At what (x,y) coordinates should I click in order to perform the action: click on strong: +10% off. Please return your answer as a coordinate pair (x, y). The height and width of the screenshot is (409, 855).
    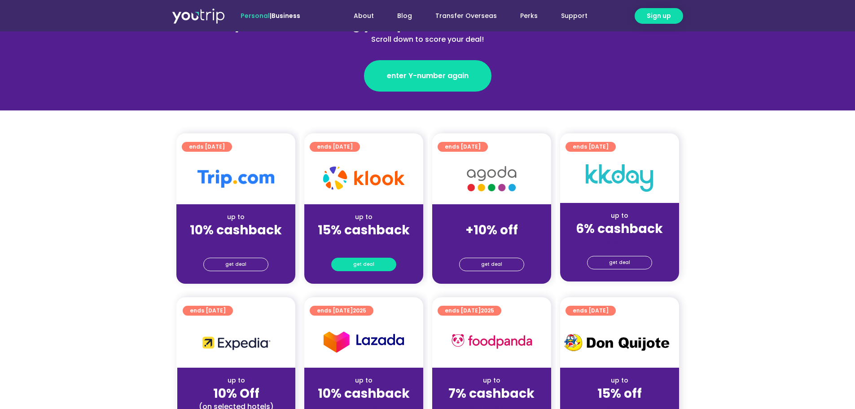
    Looking at the image, I should click on (491, 230).